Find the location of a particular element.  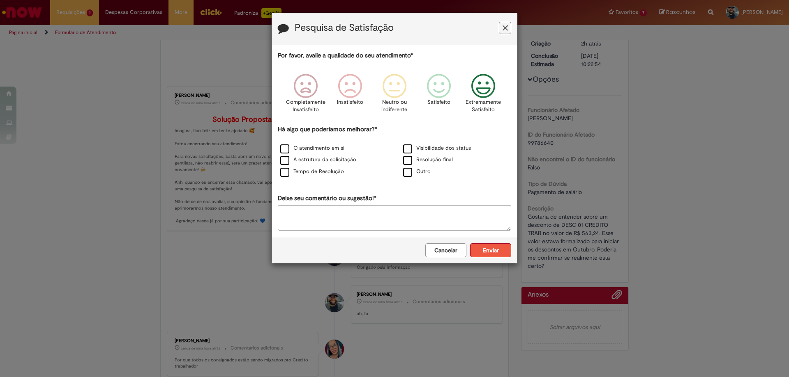

label: Outro is located at coordinates (416, 172).